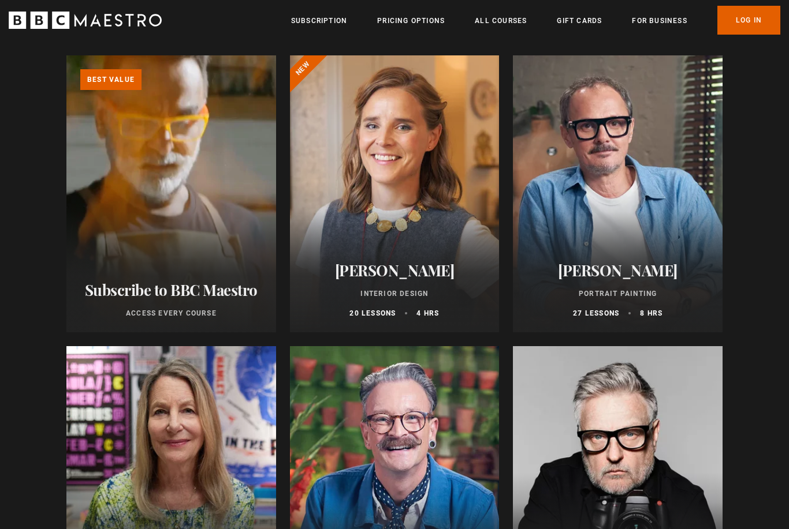 The image size is (789, 529). I want to click on nav: Primary, so click(535, 20).